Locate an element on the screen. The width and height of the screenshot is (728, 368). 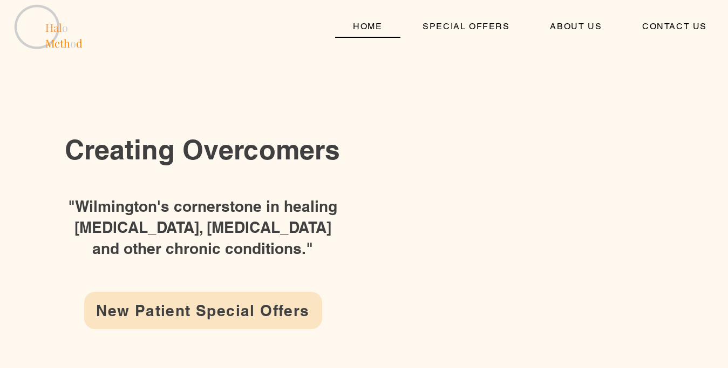
span: Hal is located at coordinates (53, 27).